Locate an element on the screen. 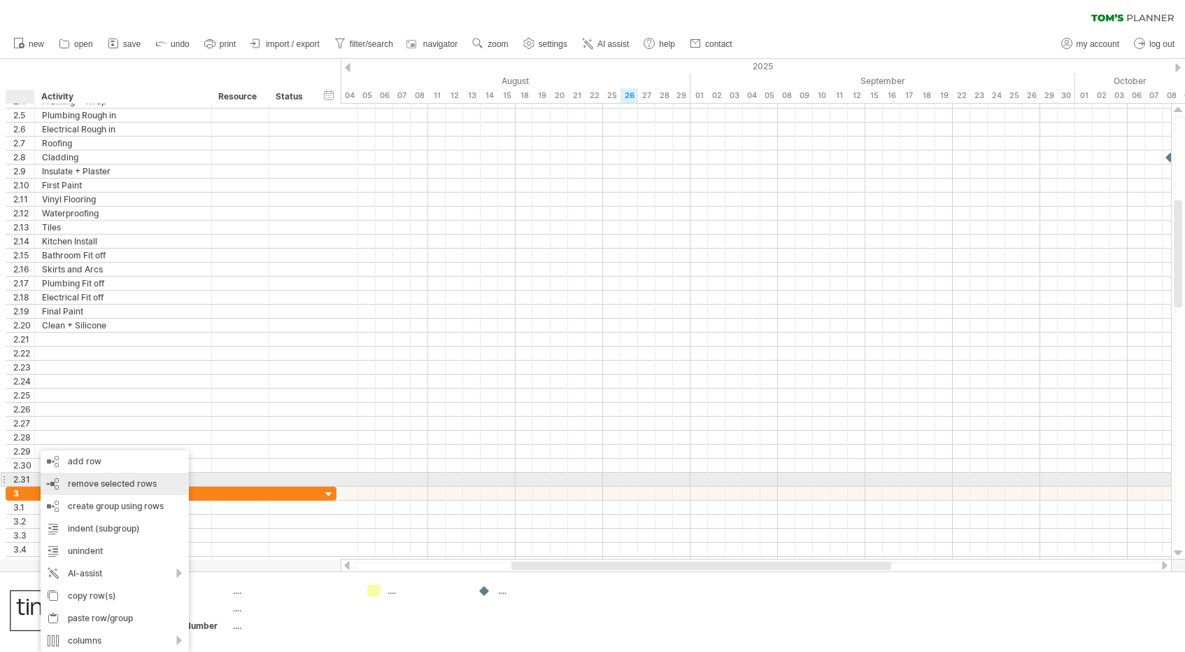 The width and height of the screenshot is (1185, 652). span: save is located at coordinates (132, 44).